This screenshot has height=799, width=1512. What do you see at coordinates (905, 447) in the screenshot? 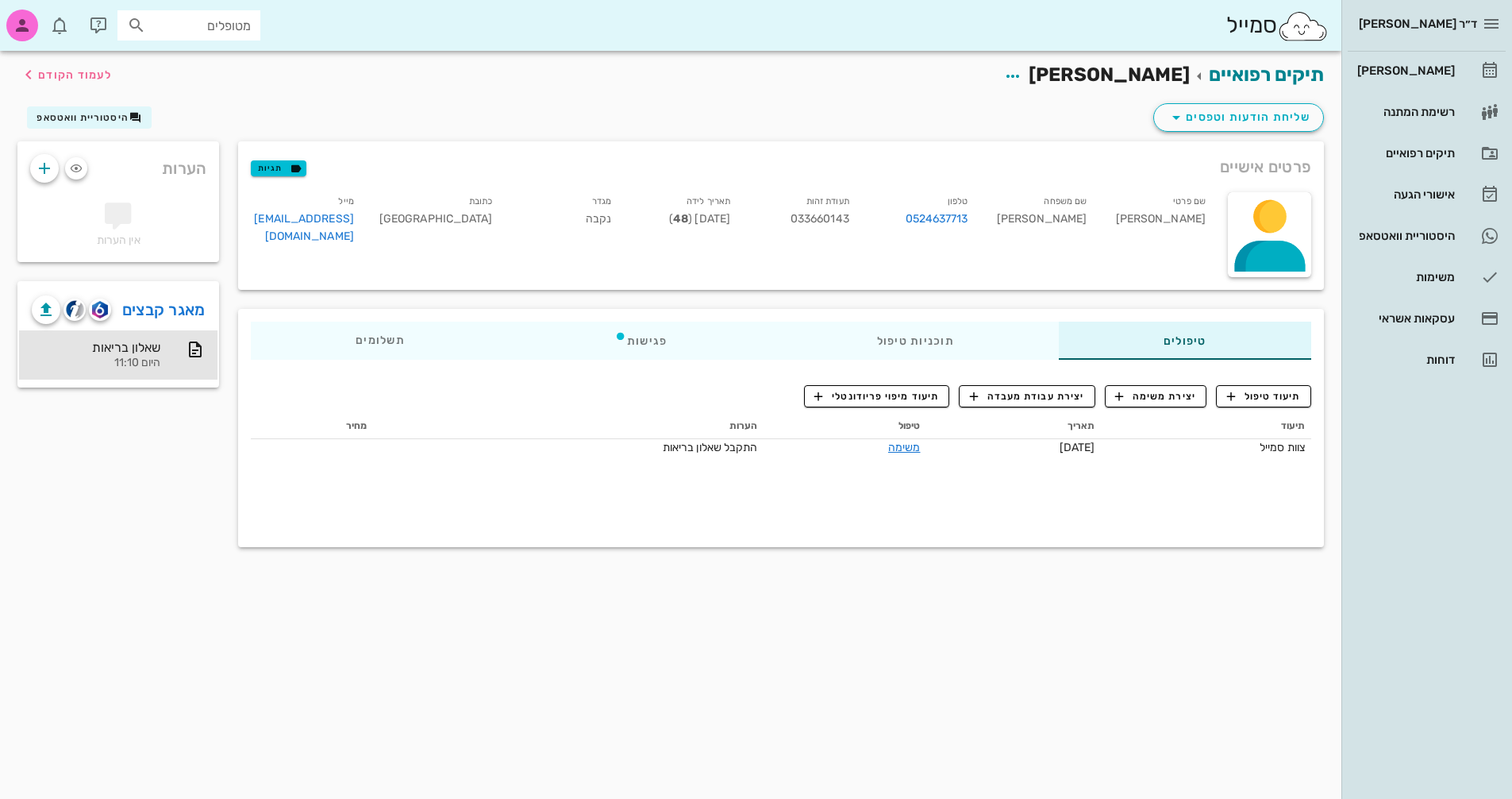
I see `a: משימה` at bounding box center [905, 447].